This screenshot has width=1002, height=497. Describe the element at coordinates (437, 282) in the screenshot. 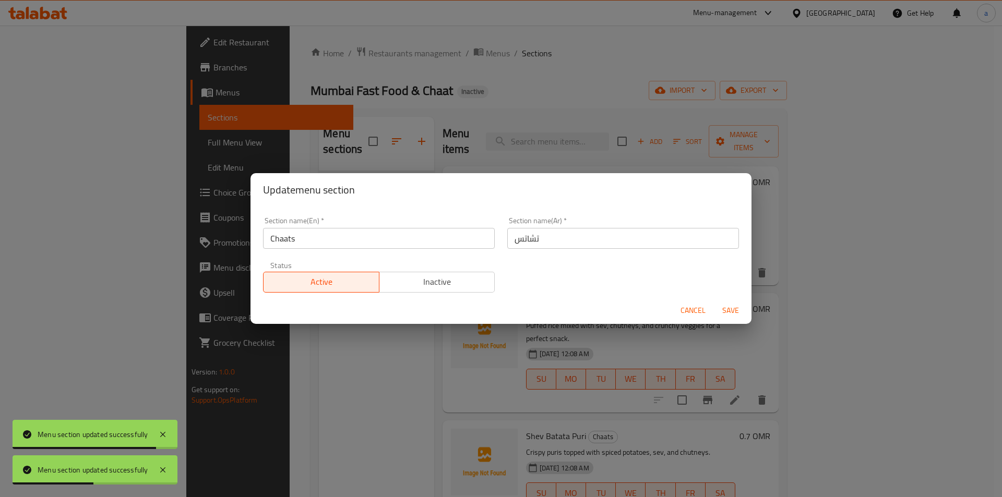

I see `span: Inactive` at that location.